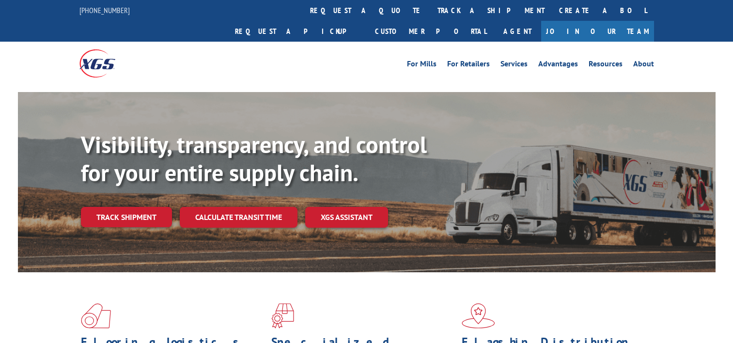  I want to click on img: xgs-icon-focused-on-flooring-red, so click(282, 316).